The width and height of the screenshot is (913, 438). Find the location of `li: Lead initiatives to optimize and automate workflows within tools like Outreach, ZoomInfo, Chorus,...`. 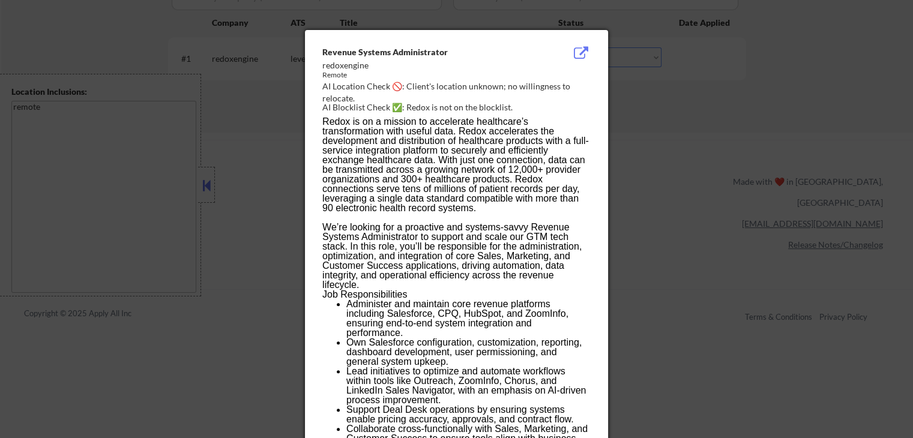

li: Lead initiatives to optimize and automate workflows within tools like Outreach, ZoomInfo, Chorus,... is located at coordinates (468, 386).